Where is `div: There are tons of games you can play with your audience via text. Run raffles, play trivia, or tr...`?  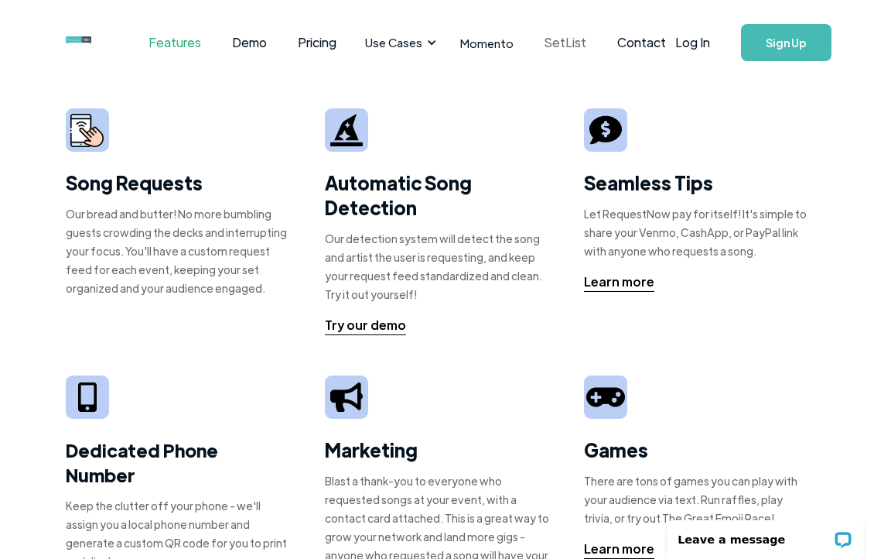
div: There are tons of games you can play with your audience via text. Run raffles, play trivia, or tr... is located at coordinates (696, 499).